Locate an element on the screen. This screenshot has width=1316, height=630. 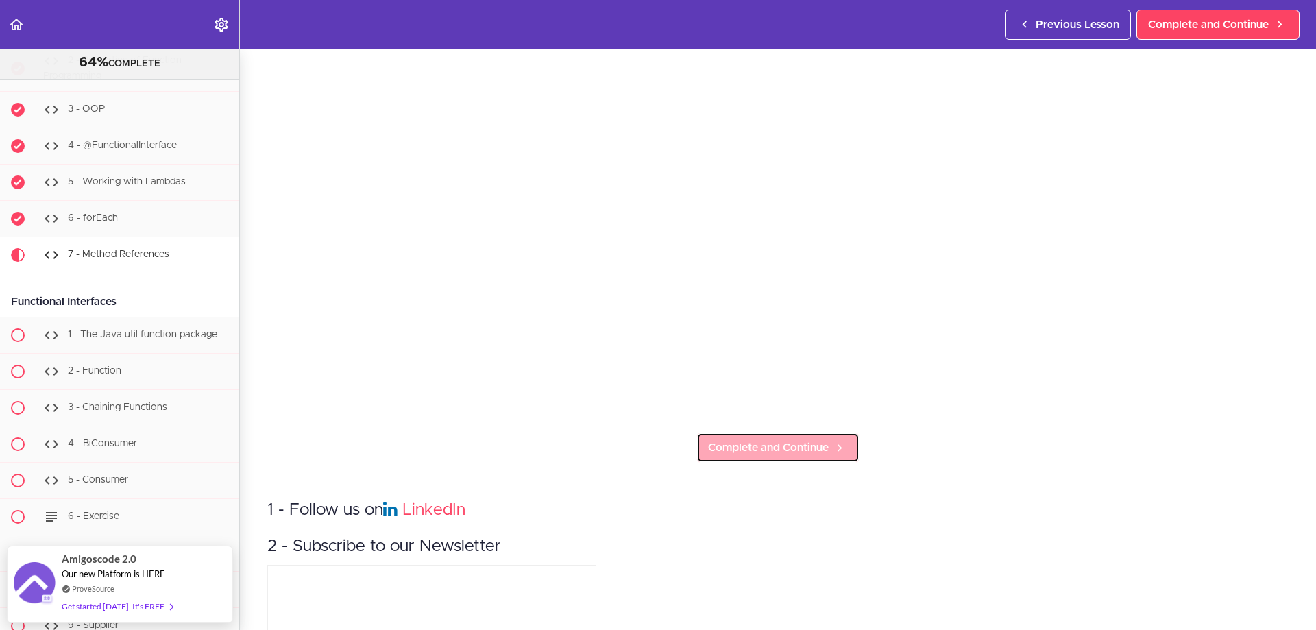
span: 3 - Chaining Functions is located at coordinates (117, 407).